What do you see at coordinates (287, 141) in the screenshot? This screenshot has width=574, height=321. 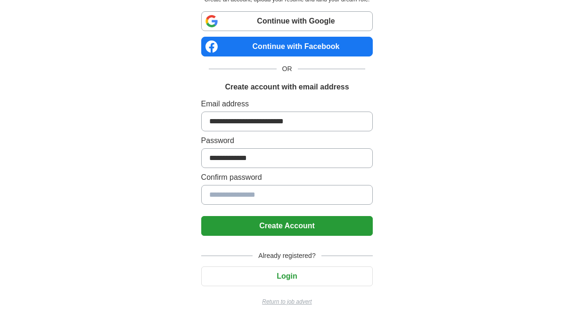 I see `label: Password` at bounding box center [287, 141].